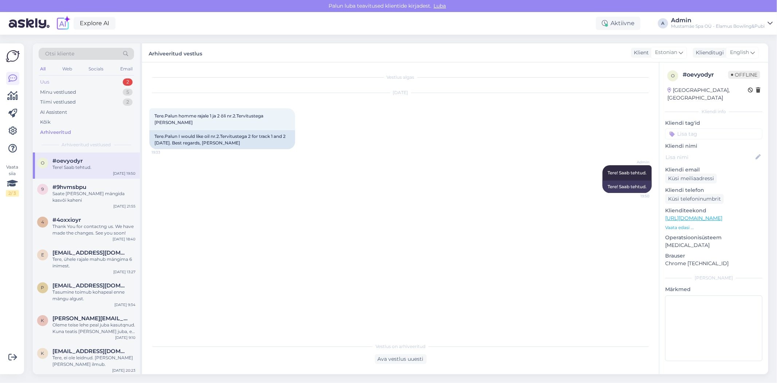 Image resolution: width=777 pixels, height=383 pixels. I want to click on p: Kliendi telefon, so click(714, 190).